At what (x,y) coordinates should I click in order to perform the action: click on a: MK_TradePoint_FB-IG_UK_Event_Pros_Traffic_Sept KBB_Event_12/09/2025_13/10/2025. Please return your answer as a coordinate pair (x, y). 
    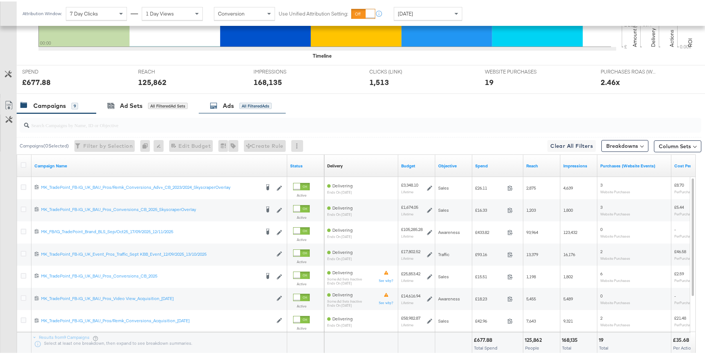
    Looking at the image, I should click on (157, 253).